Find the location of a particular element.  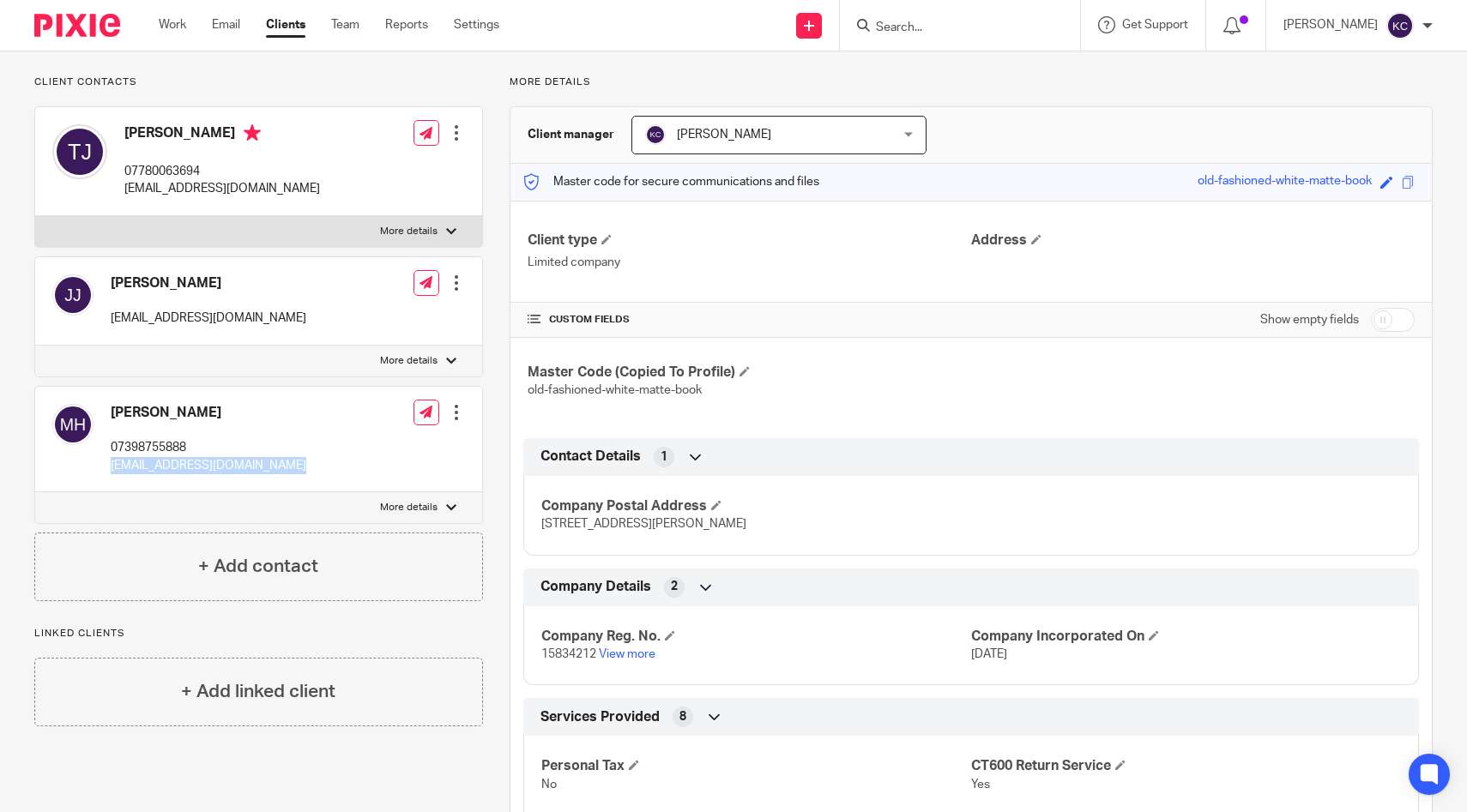

h4: Company Incorporated On is located at coordinates (1186, 636).